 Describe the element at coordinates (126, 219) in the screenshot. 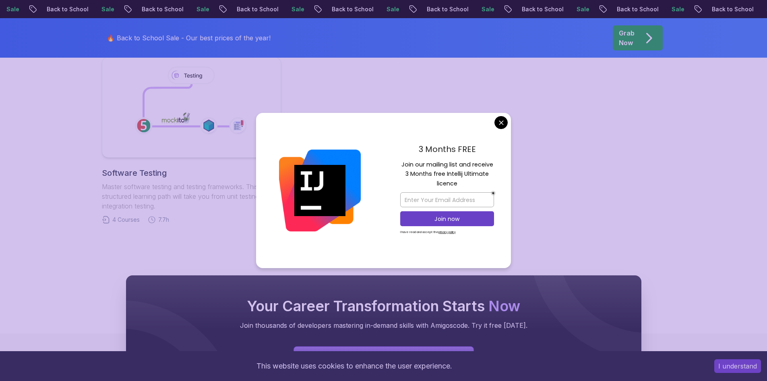

I see `span: 4 Courses` at that location.